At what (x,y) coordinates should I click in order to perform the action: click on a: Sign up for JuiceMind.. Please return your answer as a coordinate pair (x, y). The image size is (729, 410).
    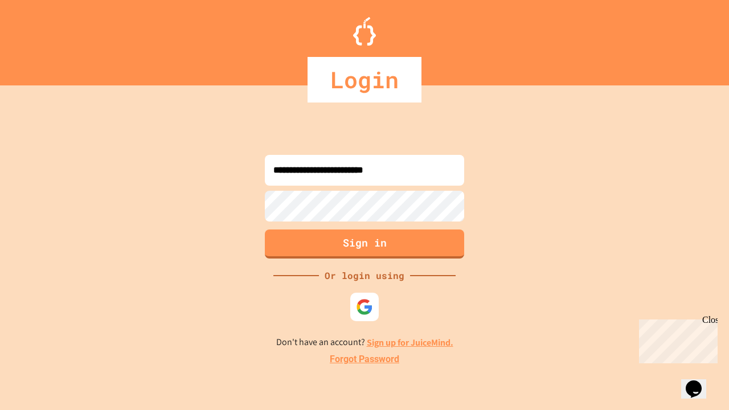
    Looking at the image, I should click on (410, 342).